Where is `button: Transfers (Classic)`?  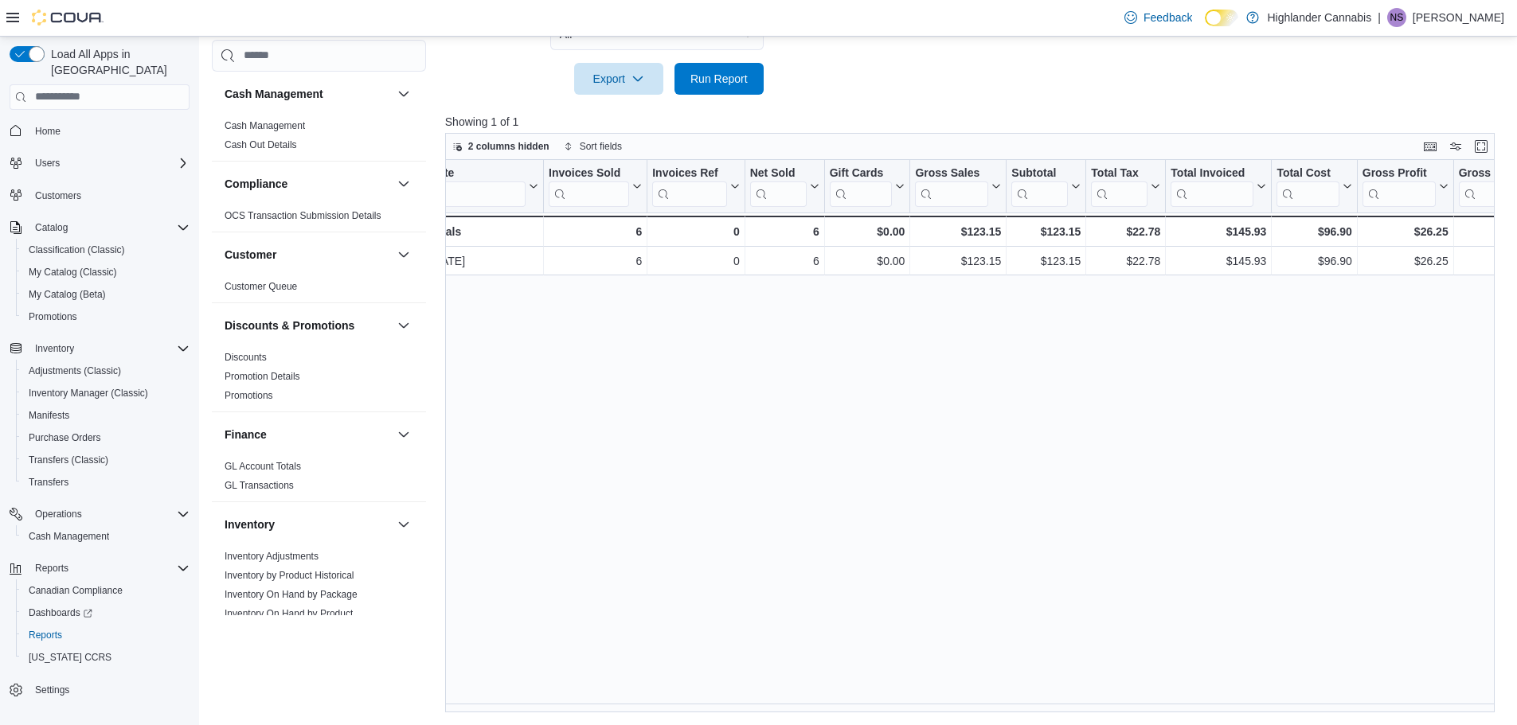 button: Transfers (Classic) is located at coordinates (106, 460).